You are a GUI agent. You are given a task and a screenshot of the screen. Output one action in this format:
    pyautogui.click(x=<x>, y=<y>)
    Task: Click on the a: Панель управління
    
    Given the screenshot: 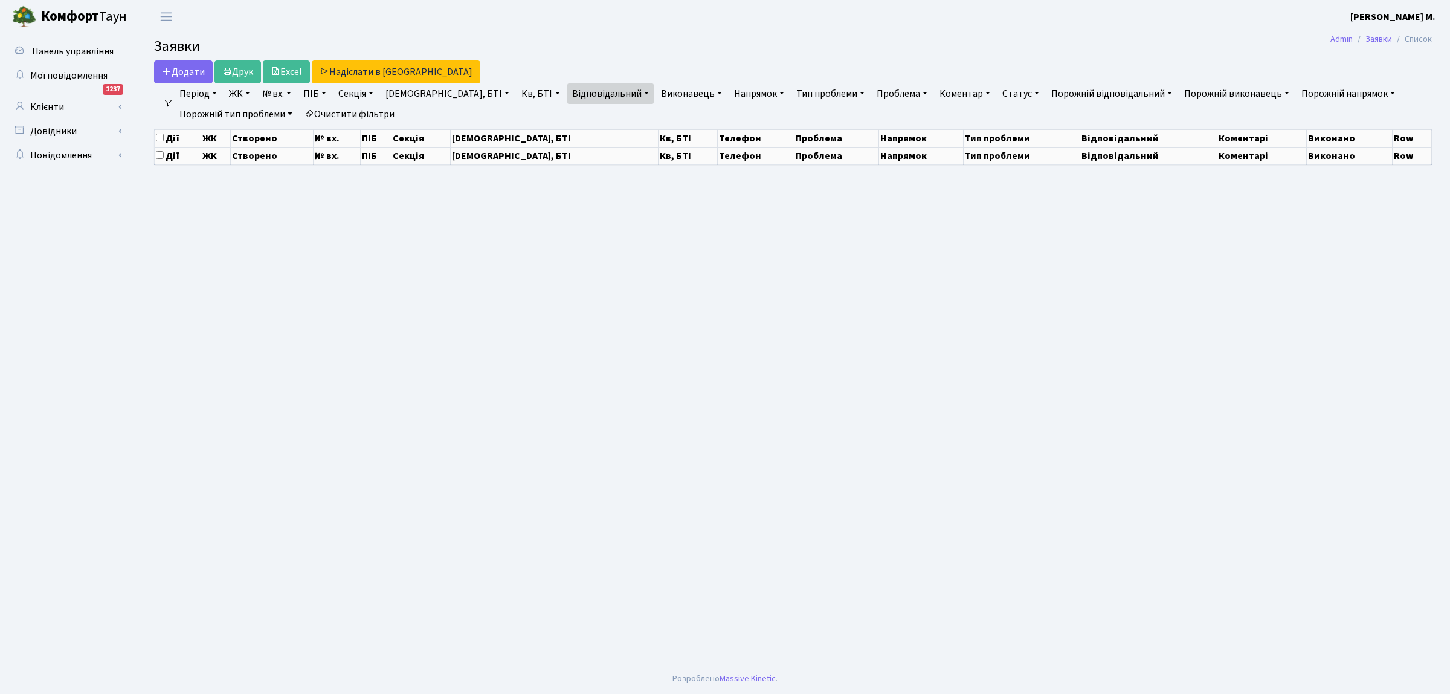 What is the action you would take?
    pyautogui.click(x=66, y=51)
    